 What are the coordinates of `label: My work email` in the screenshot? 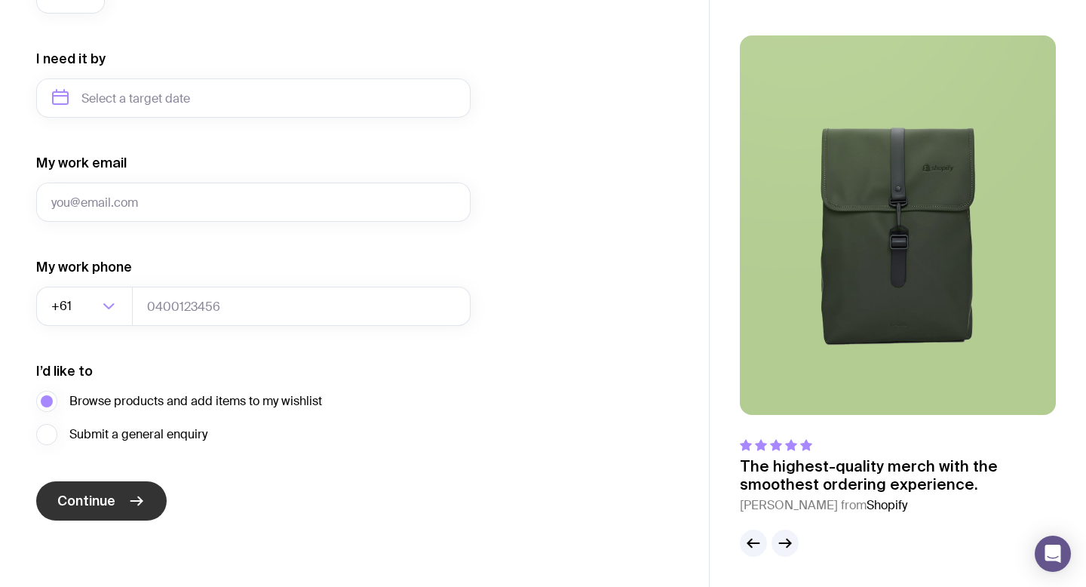 It's located at (81, 163).